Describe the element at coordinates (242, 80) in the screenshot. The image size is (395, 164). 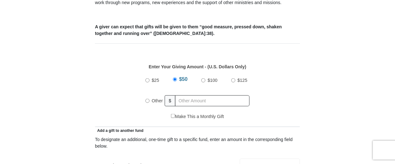
I see `span: $125` at that location.